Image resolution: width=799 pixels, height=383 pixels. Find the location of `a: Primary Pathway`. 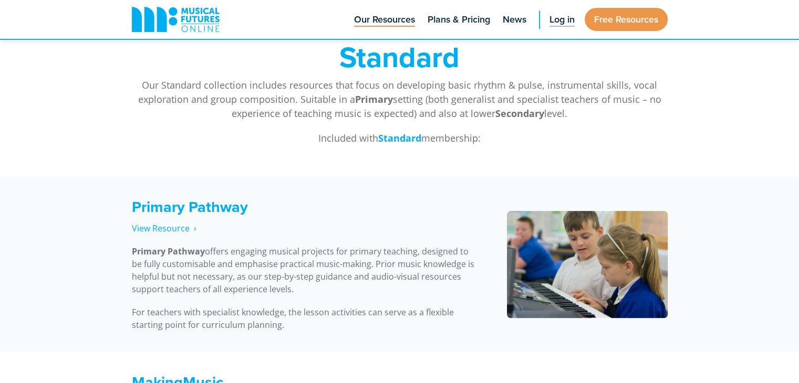

a: Primary Pathway is located at coordinates (190, 207).